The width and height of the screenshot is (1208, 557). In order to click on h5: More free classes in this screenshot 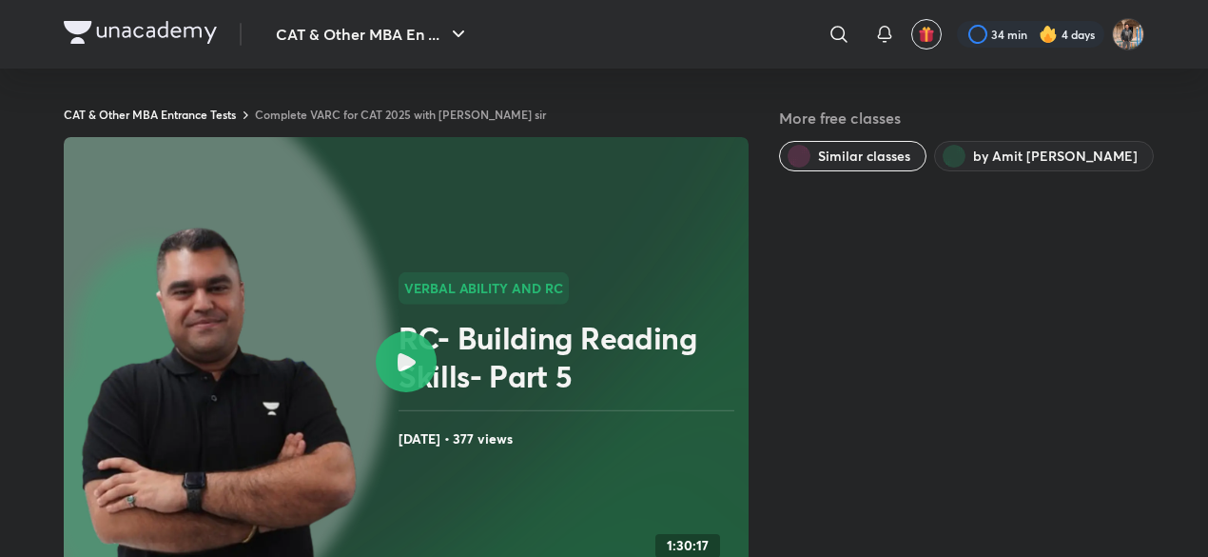, I will do `click(962, 118)`.